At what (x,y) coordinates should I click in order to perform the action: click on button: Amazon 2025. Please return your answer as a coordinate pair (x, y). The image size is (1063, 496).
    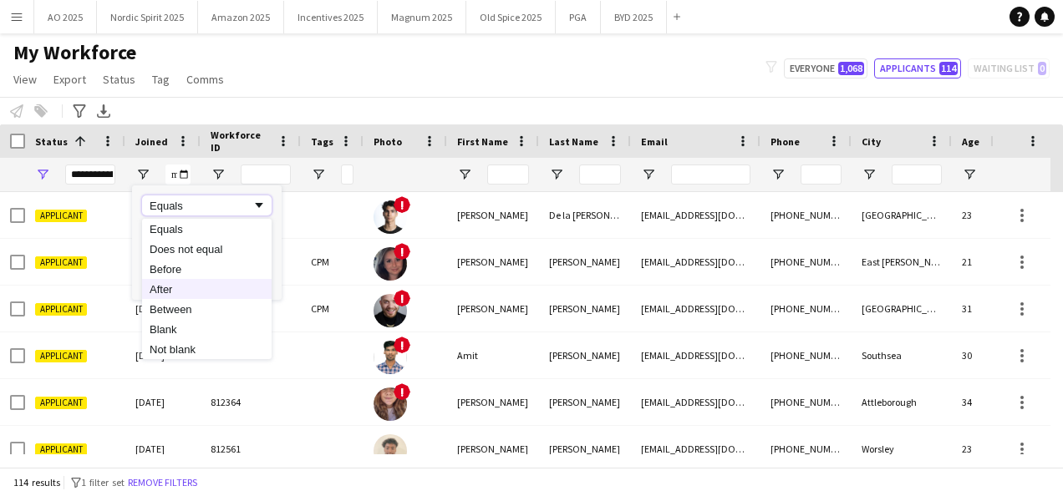
    Looking at the image, I should click on (241, 17).